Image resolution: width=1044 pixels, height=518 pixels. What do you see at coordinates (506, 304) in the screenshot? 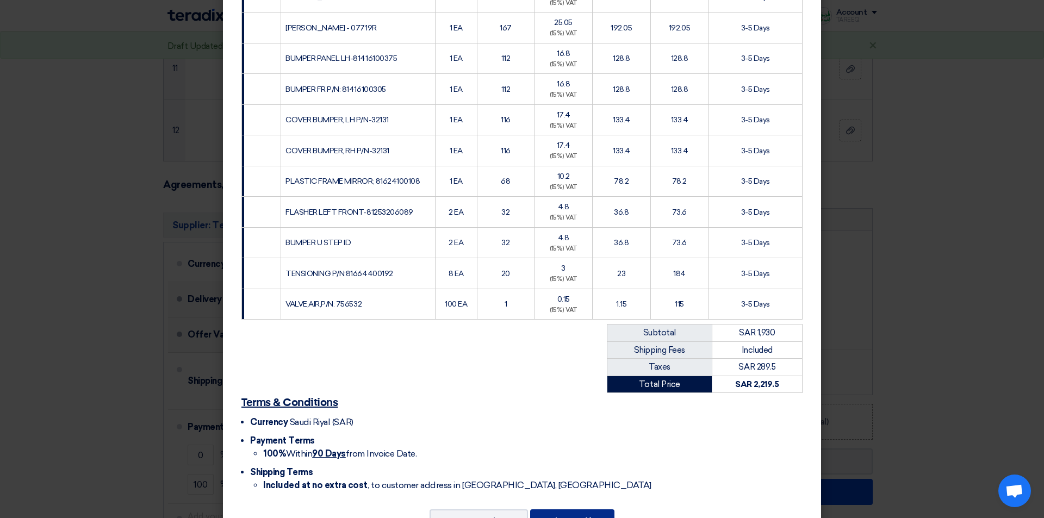
I see `span: 1` at bounding box center [506, 304].